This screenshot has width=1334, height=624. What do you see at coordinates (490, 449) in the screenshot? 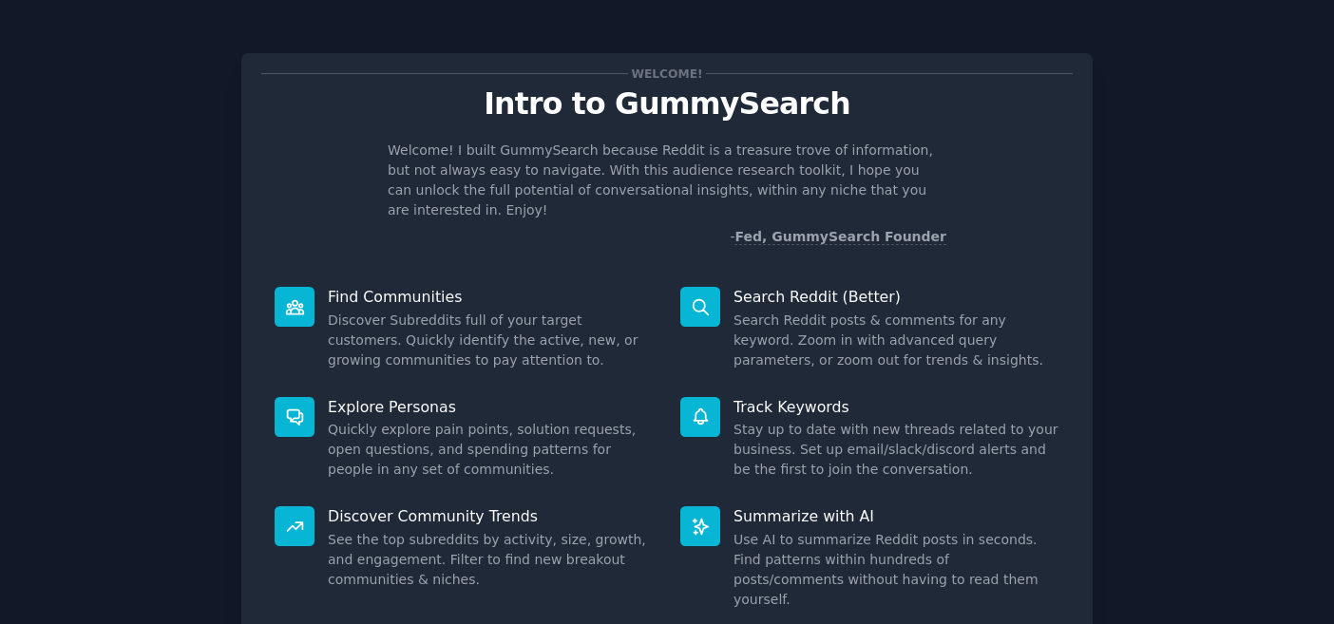
I see `dd: Quickly explore pain points, solution requests, open questions, and spending patterns for people ...` at bounding box center [490, 449].